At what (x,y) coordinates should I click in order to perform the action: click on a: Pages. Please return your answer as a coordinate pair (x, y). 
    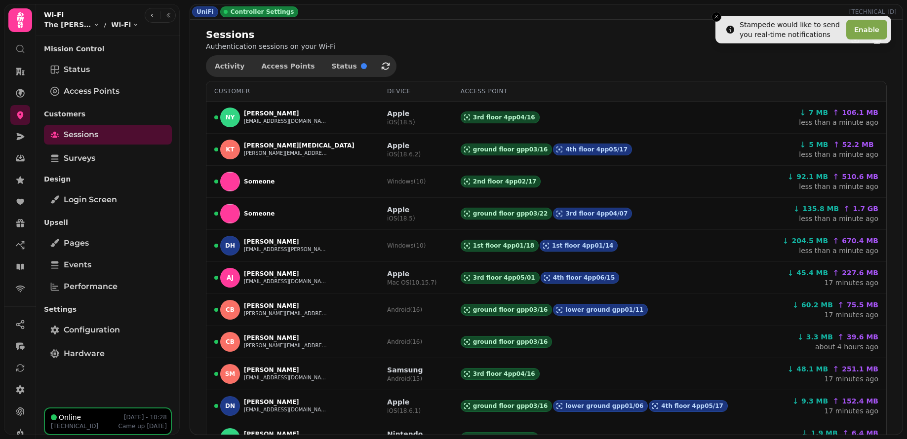
    Looking at the image, I should click on (108, 243).